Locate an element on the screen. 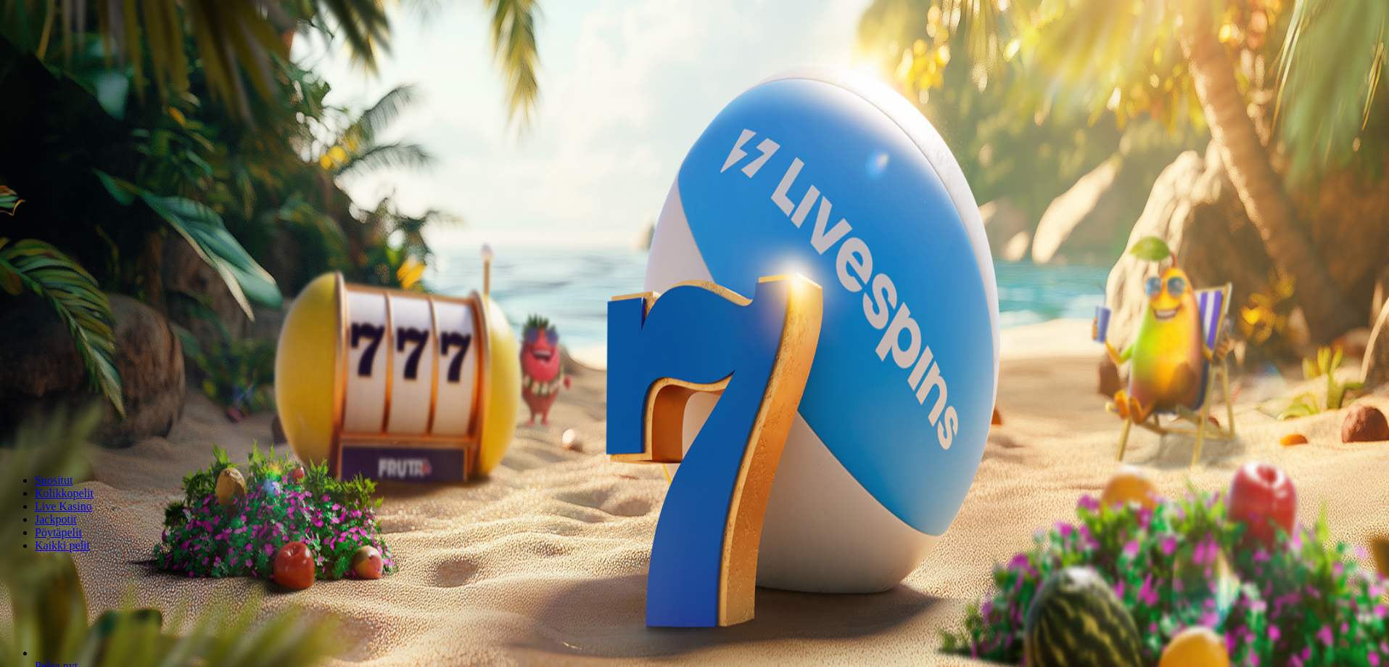  span: Kaikki pelit is located at coordinates (62, 545).